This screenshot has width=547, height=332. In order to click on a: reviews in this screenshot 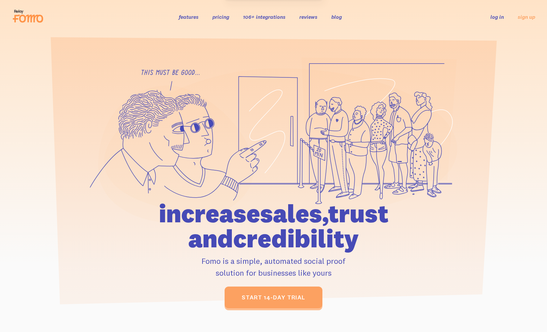, I will do `click(308, 17)`.